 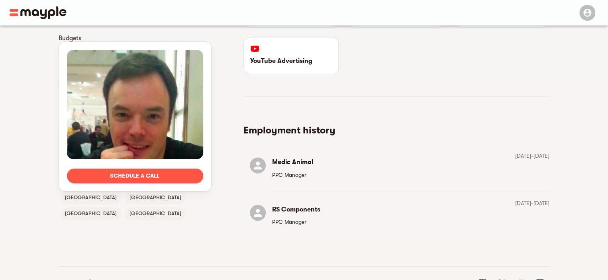 I want to click on span: Schedule a call, so click(x=135, y=176).